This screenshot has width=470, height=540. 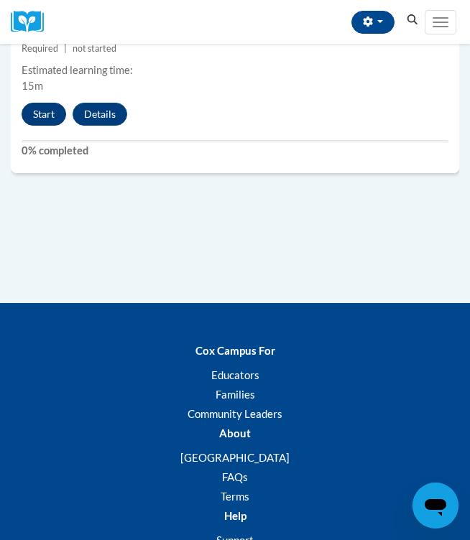 What do you see at coordinates (100, 114) in the screenshot?
I see `button: Details` at bounding box center [100, 114].